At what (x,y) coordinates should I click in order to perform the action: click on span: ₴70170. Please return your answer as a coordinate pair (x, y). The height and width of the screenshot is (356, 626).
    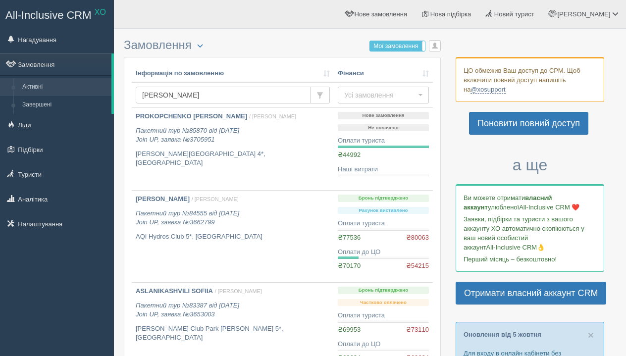
    Looking at the image, I should click on (349, 265).